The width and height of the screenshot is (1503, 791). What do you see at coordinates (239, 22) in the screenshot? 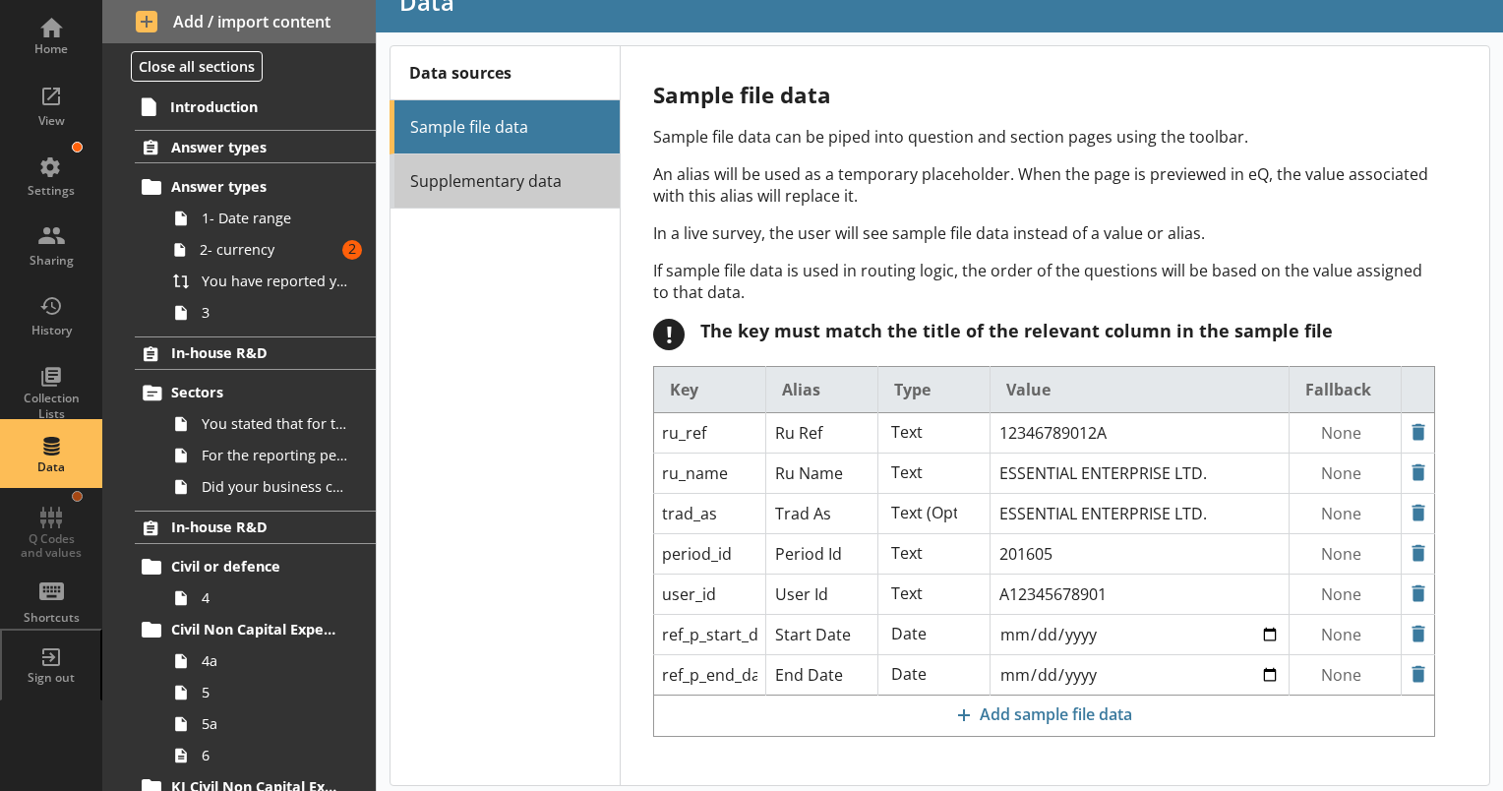
I see `span: Add / import content` at bounding box center [239, 22].